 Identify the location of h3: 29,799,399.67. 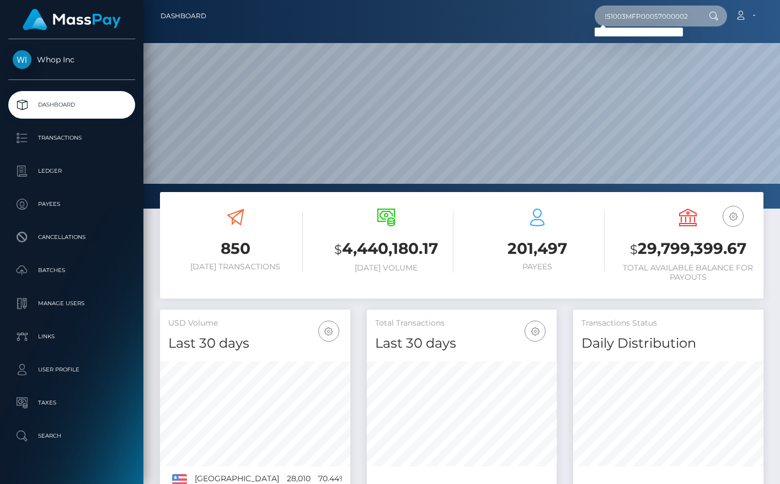
(689, 249).